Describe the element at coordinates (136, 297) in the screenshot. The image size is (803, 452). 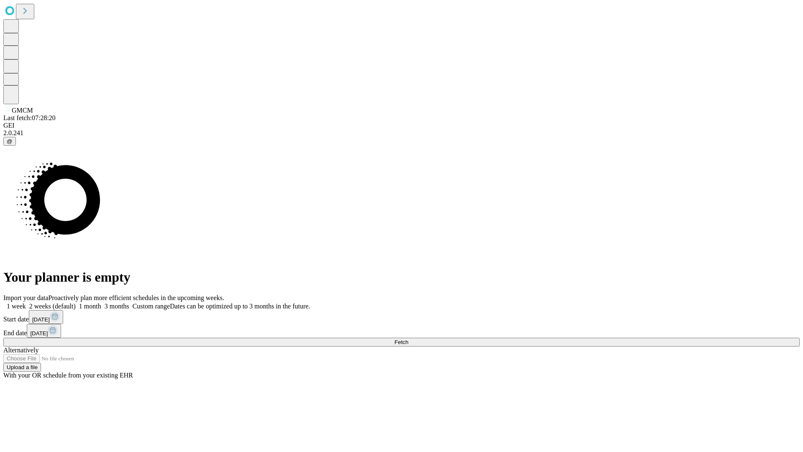
I see `span: Proactively plan more efficient schedules in the upcoming weeks.` at that location.